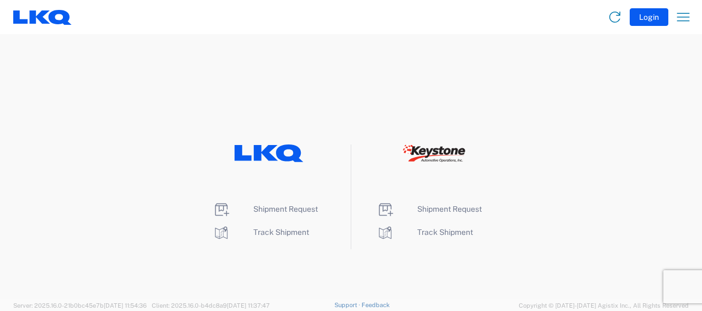 The width and height of the screenshot is (702, 311). I want to click on button: Login, so click(649, 17).